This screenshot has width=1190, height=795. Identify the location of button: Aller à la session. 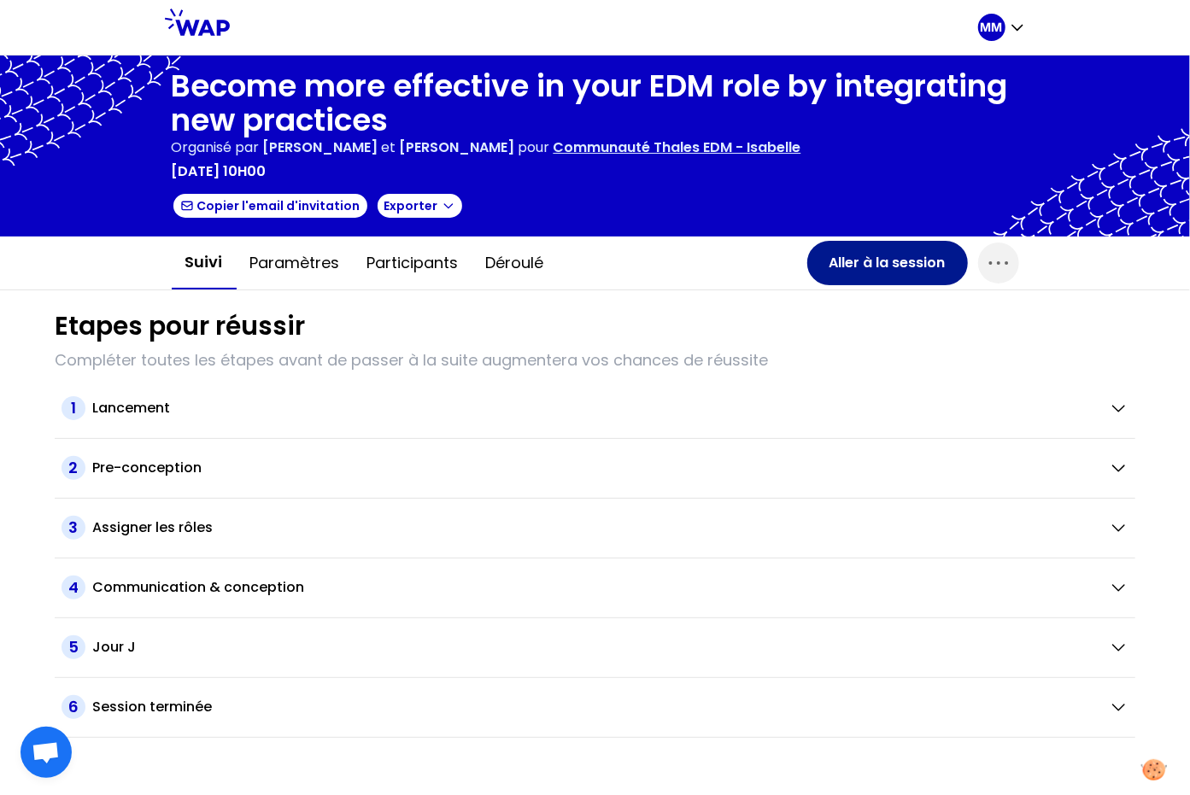
(887, 263).